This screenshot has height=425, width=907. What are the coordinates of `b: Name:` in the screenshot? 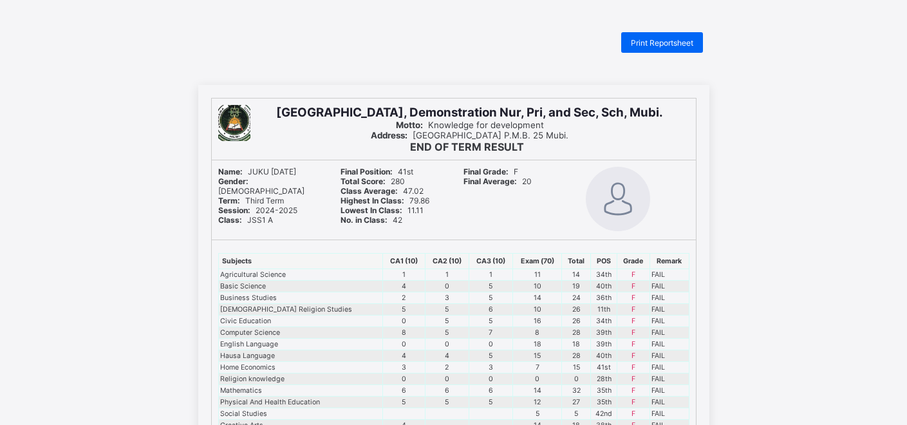 It's located at (231, 171).